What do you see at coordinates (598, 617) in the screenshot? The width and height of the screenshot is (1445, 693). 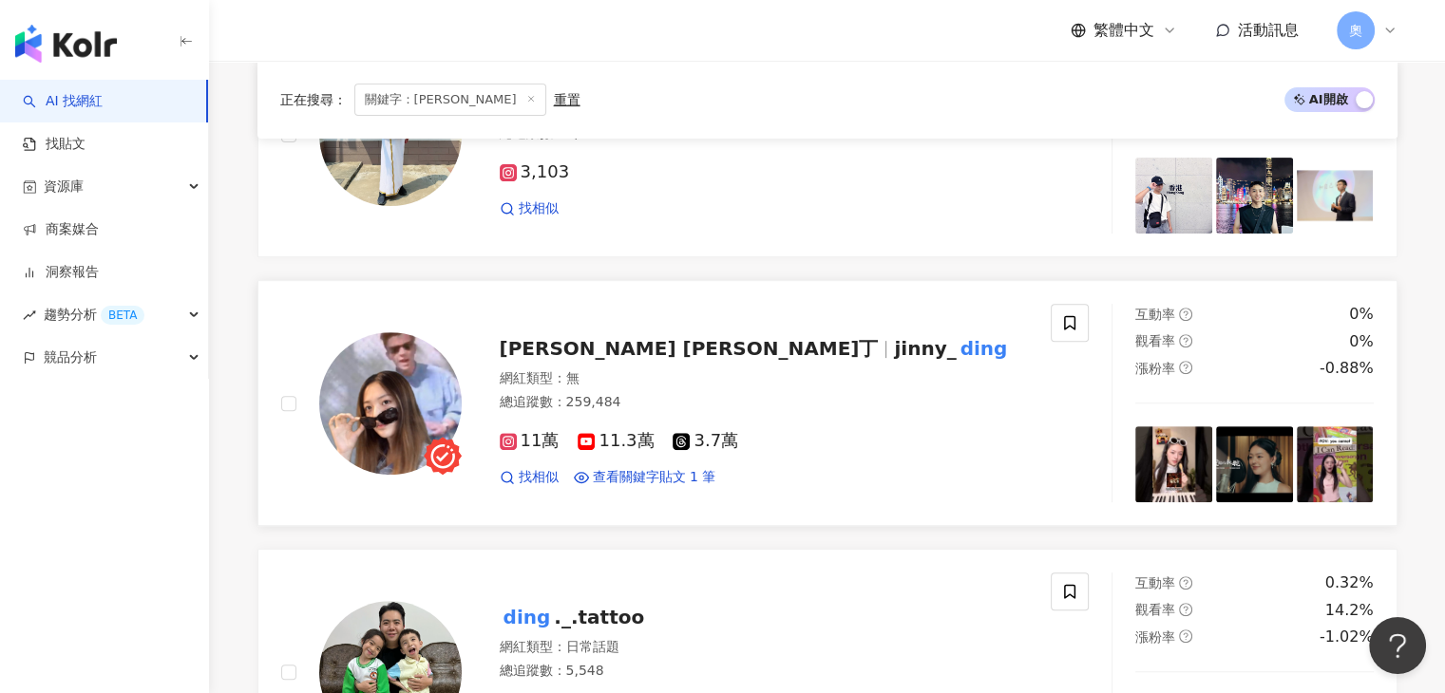 I see `span: ._.tattoo` at bounding box center [598, 617].